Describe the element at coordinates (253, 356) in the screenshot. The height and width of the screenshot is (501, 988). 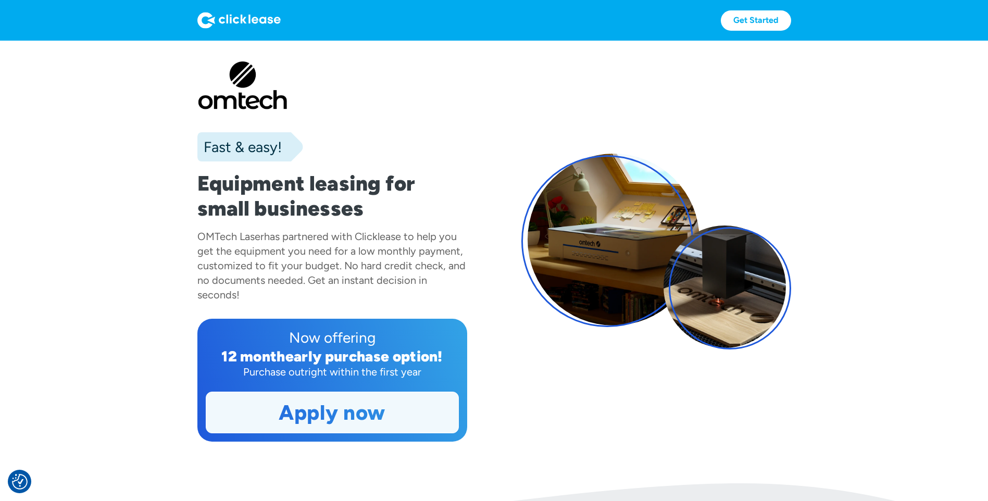
I see `div: 12 month` at that location.